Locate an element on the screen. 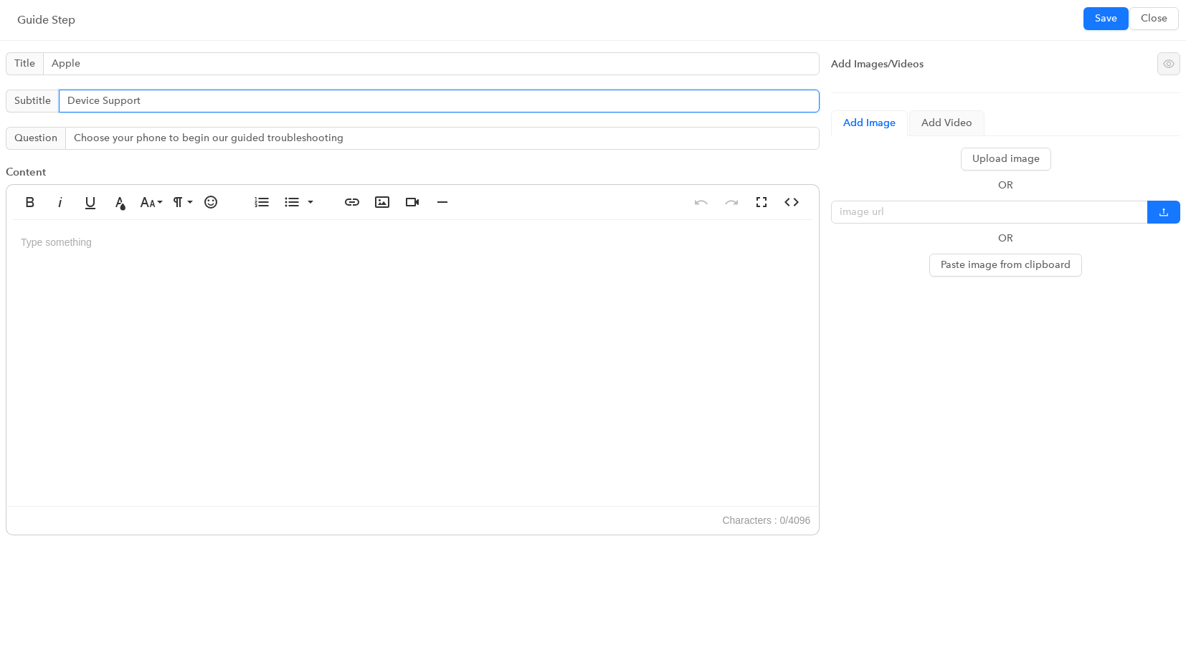 Image resolution: width=1186 pixels, height=655 pixels. button: Font Size is located at coordinates (151, 202).